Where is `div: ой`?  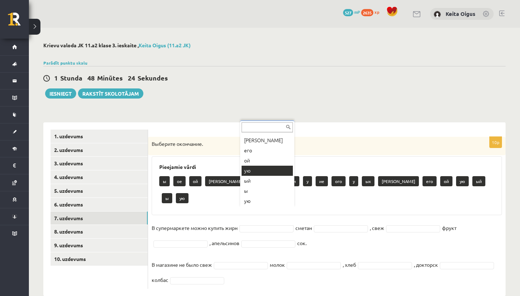 div: ой is located at coordinates (267, 161).